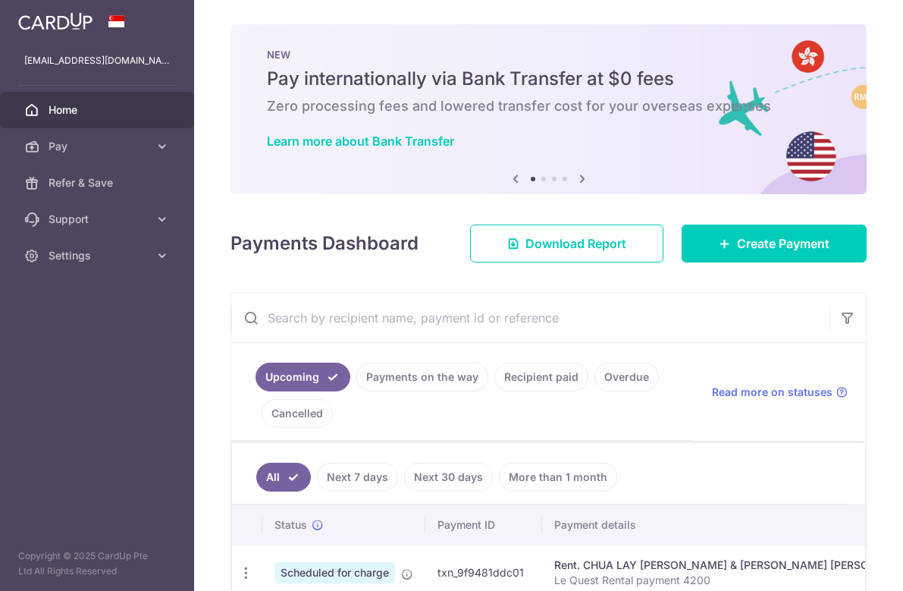 The width and height of the screenshot is (903, 591). Describe the element at coordinates (99, 146) in the screenshot. I see `span: Pay` at that location.